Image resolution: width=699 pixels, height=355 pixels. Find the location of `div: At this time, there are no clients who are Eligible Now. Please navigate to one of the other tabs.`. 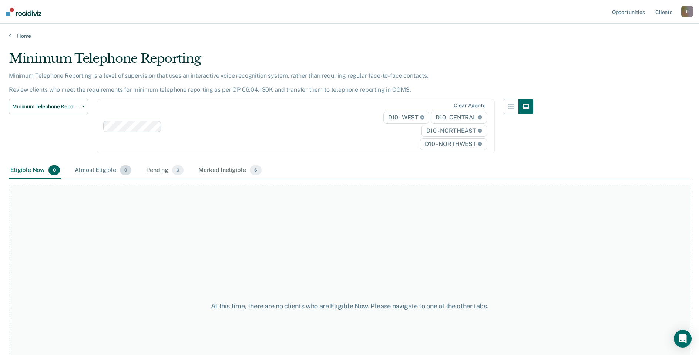

div: At this time, there are no clients who are Eligible Now. Please navigate to one of the other tabs. is located at coordinates (350, 306).